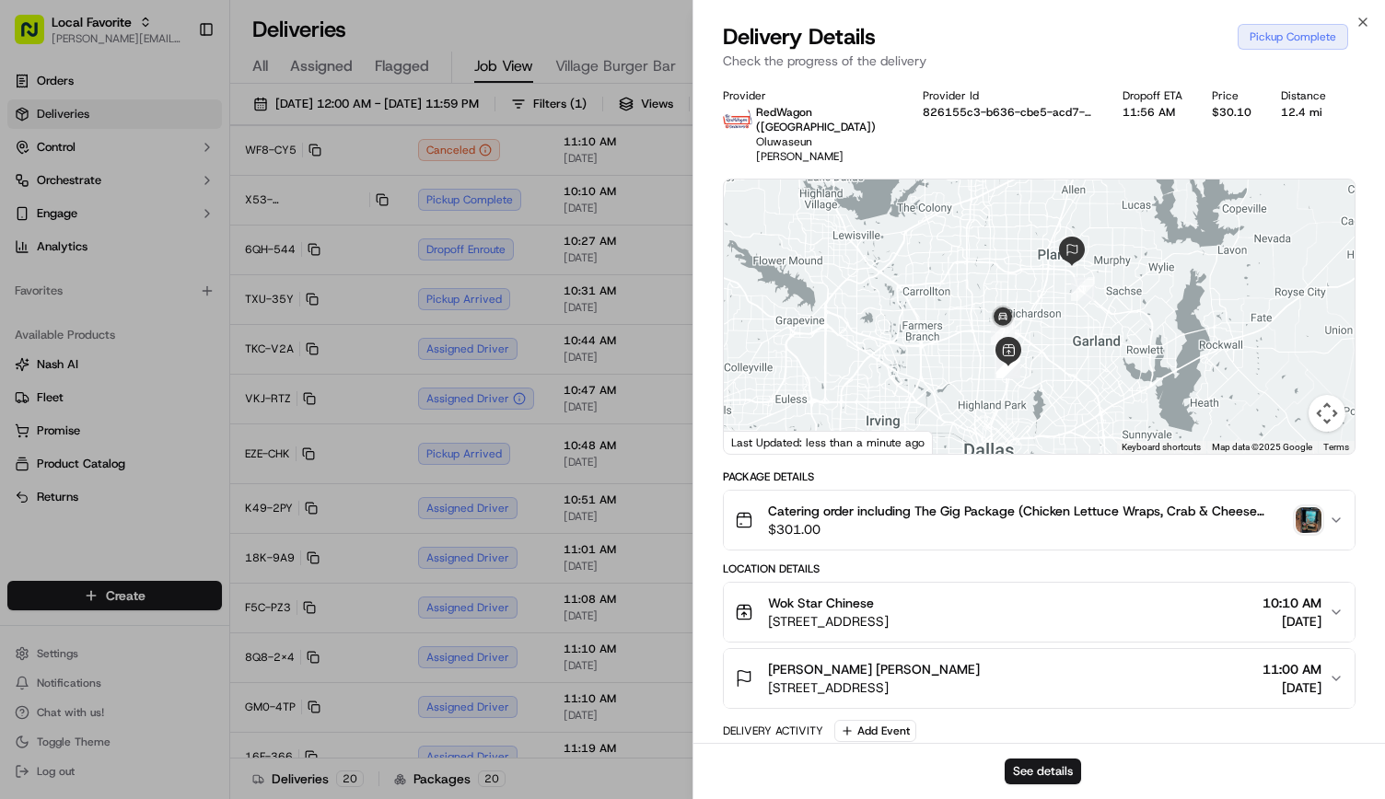 This screenshot has width=1385, height=799. Describe the element at coordinates (1152, 112) in the screenshot. I see `div: 11:56 AM` at that location.